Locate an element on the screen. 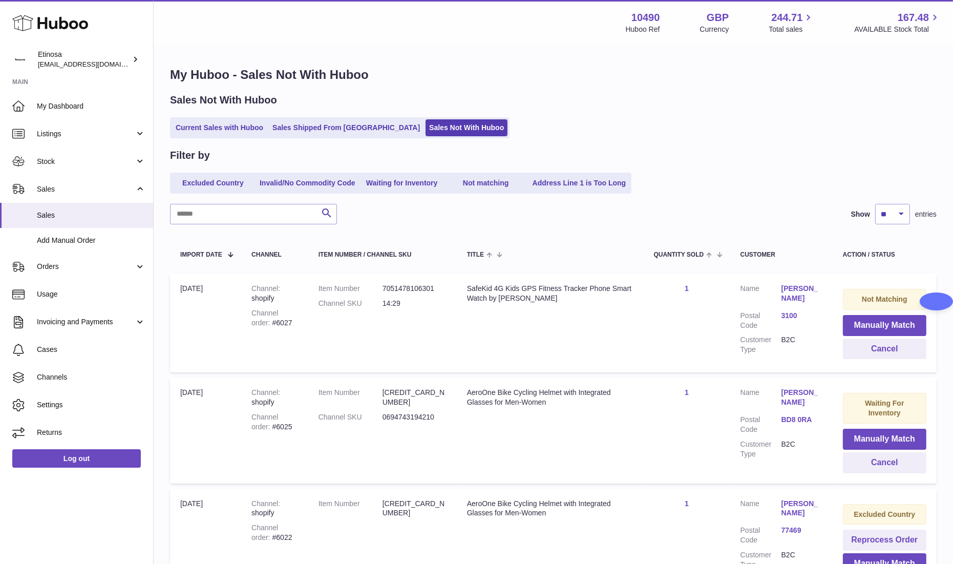 This screenshot has height=564, width=953. span: Invoicing and Payments is located at coordinates (85, 321).